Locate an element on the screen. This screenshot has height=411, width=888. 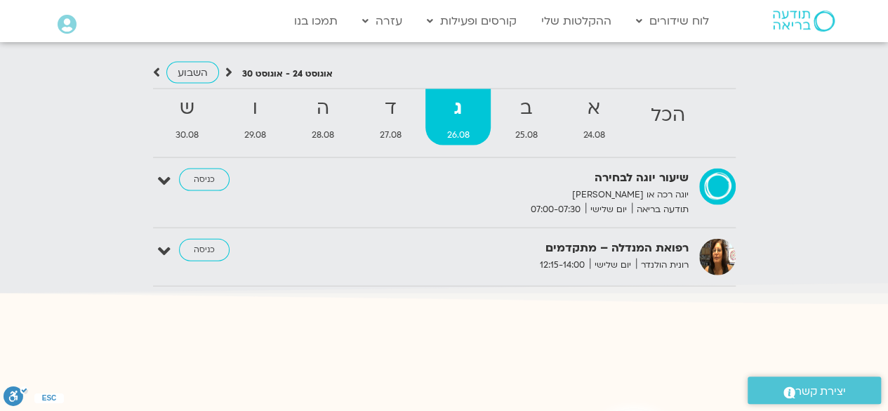
a: ו29.08 is located at coordinates (255, 117).